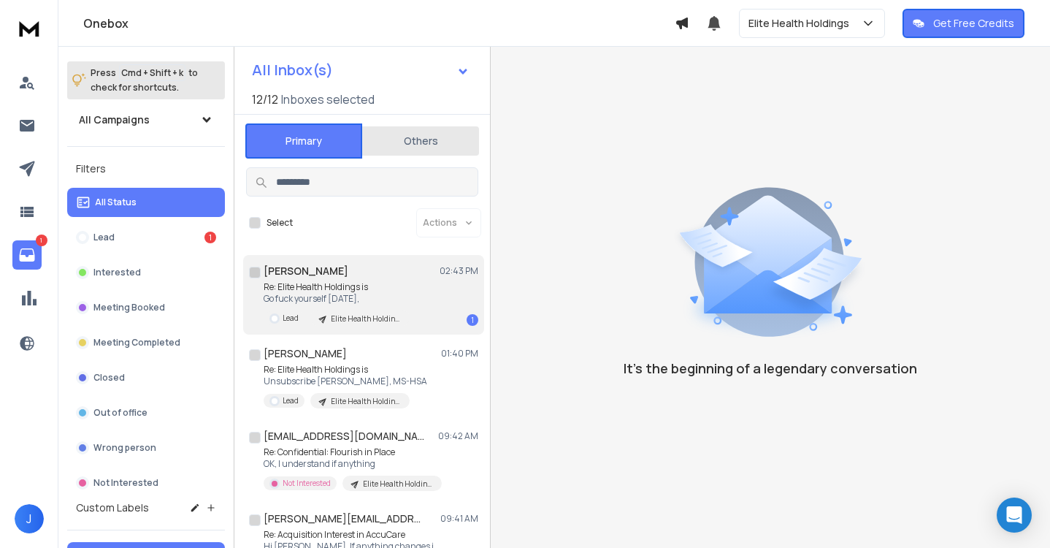  What do you see at coordinates (265, 99) in the screenshot?
I see `span: 12 / 12` at bounding box center [265, 99].